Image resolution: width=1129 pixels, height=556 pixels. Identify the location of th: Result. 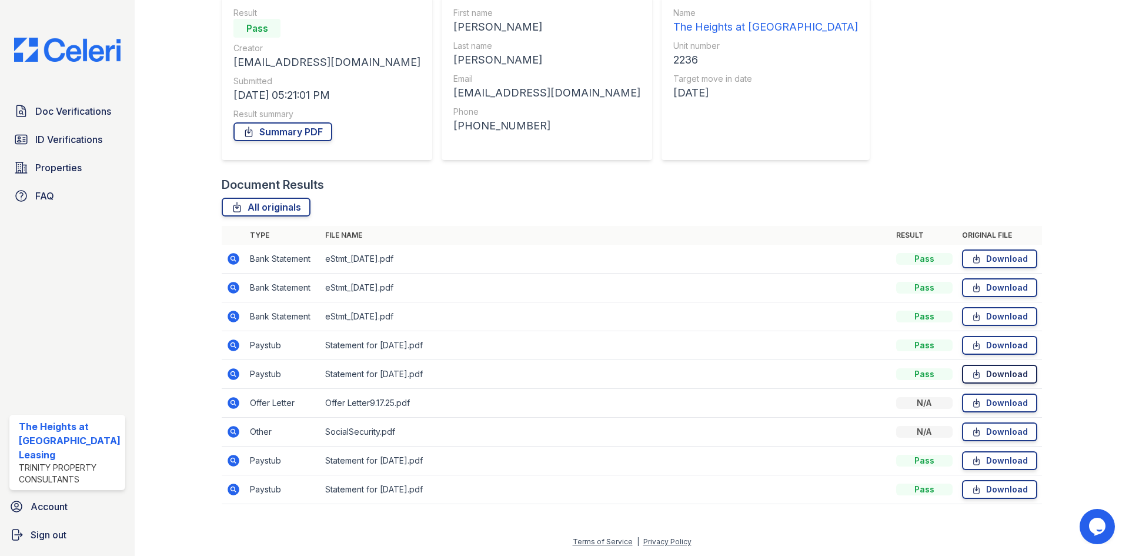
(925, 235).